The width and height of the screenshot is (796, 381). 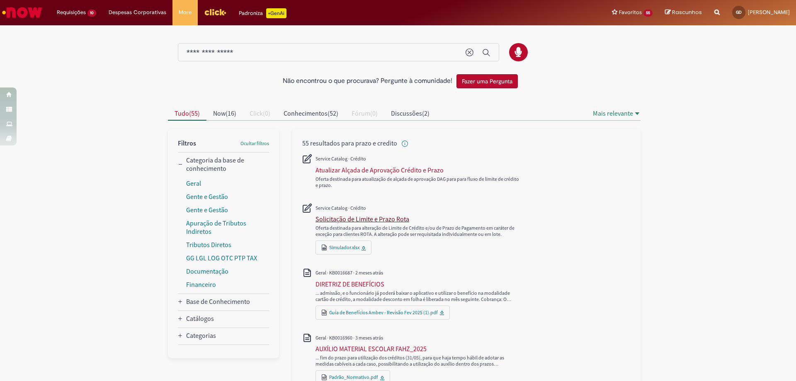 I want to click on span: 10, so click(x=92, y=13).